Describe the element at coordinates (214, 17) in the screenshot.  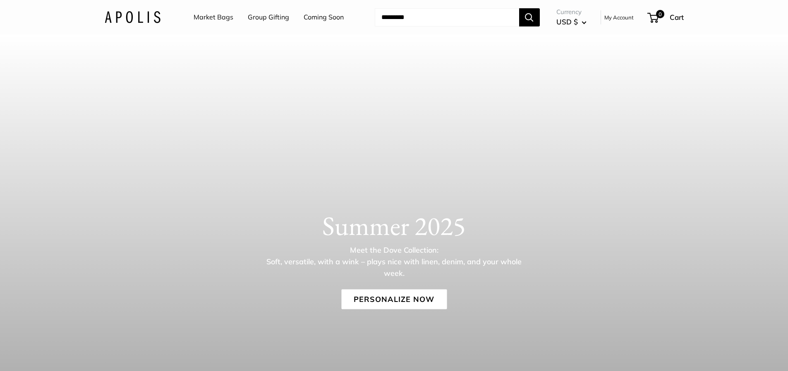
I see `a: Market Bags` at that location.